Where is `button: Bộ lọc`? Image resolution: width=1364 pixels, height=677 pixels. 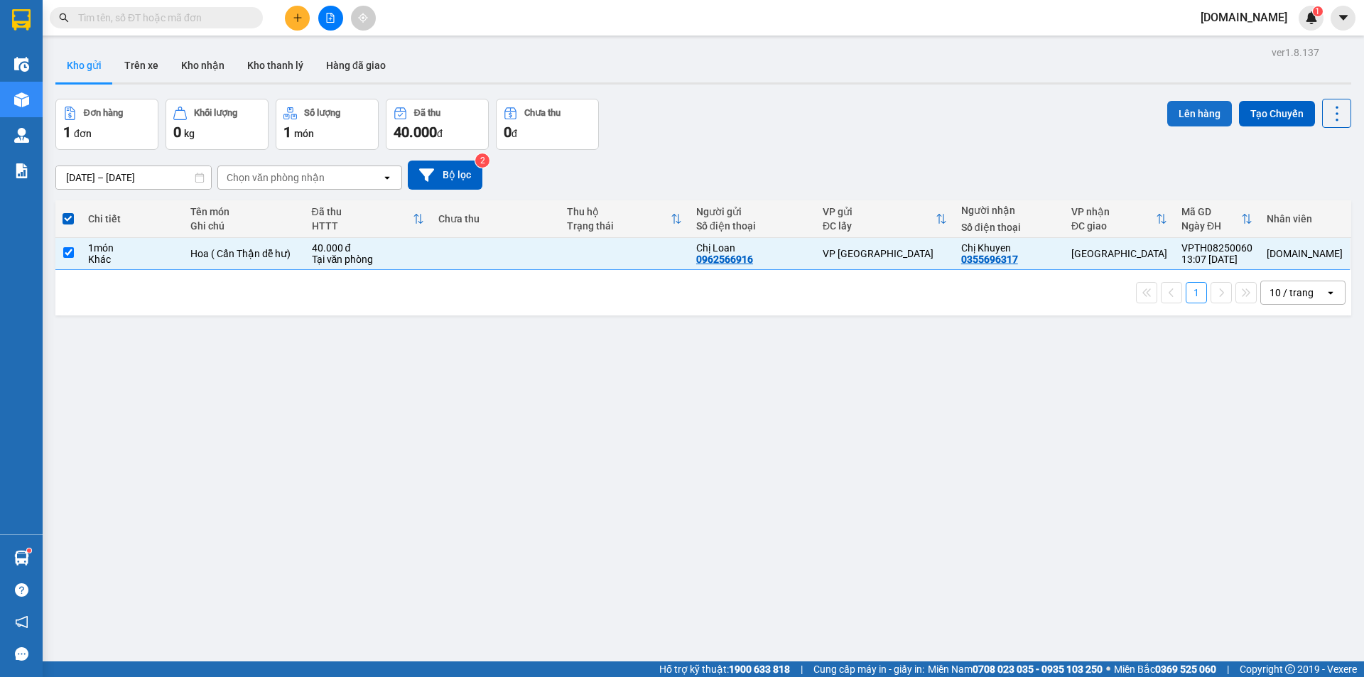 button: Bộ lọc is located at coordinates (445, 175).